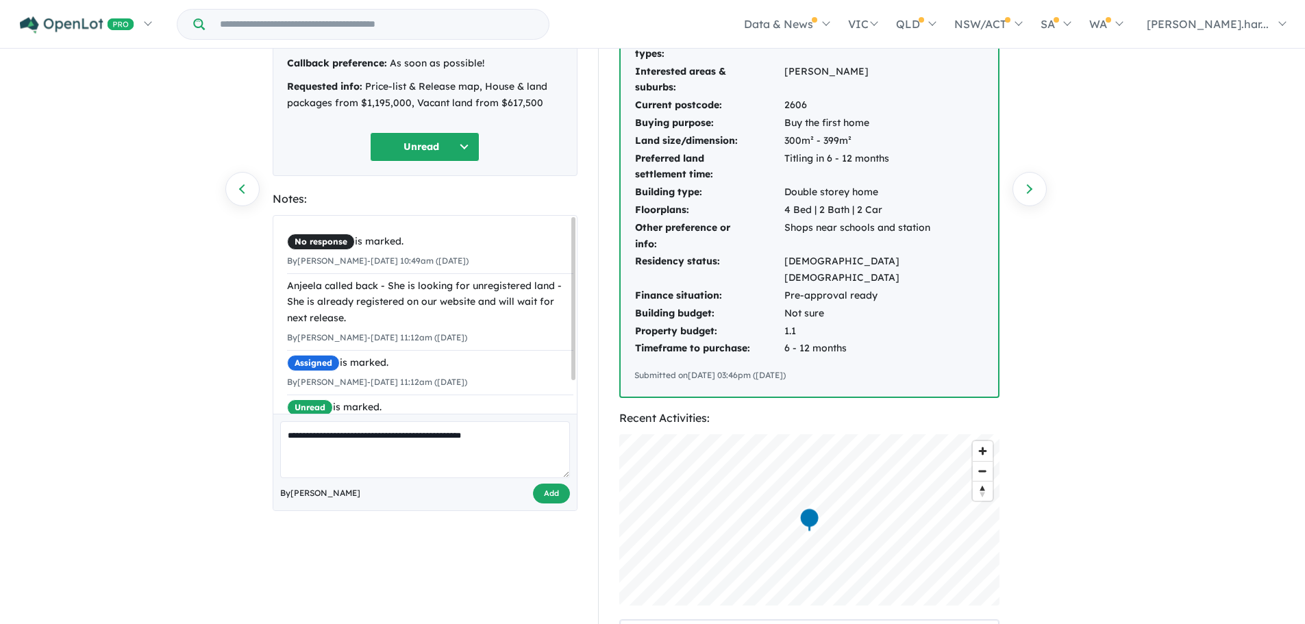 This screenshot has width=1305, height=624. Describe the element at coordinates (709, 349) in the screenshot. I see `td: Timeframe to purchase:` at that location.